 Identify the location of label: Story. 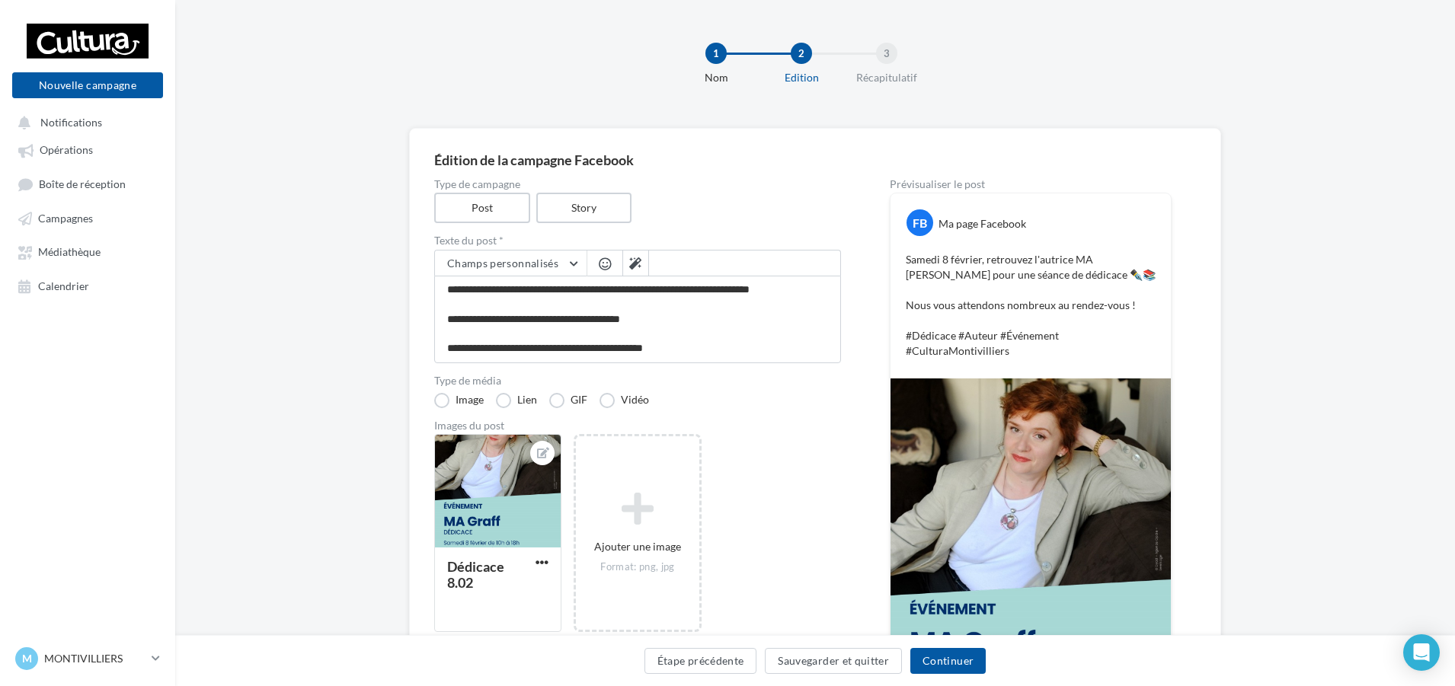
(584, 208).